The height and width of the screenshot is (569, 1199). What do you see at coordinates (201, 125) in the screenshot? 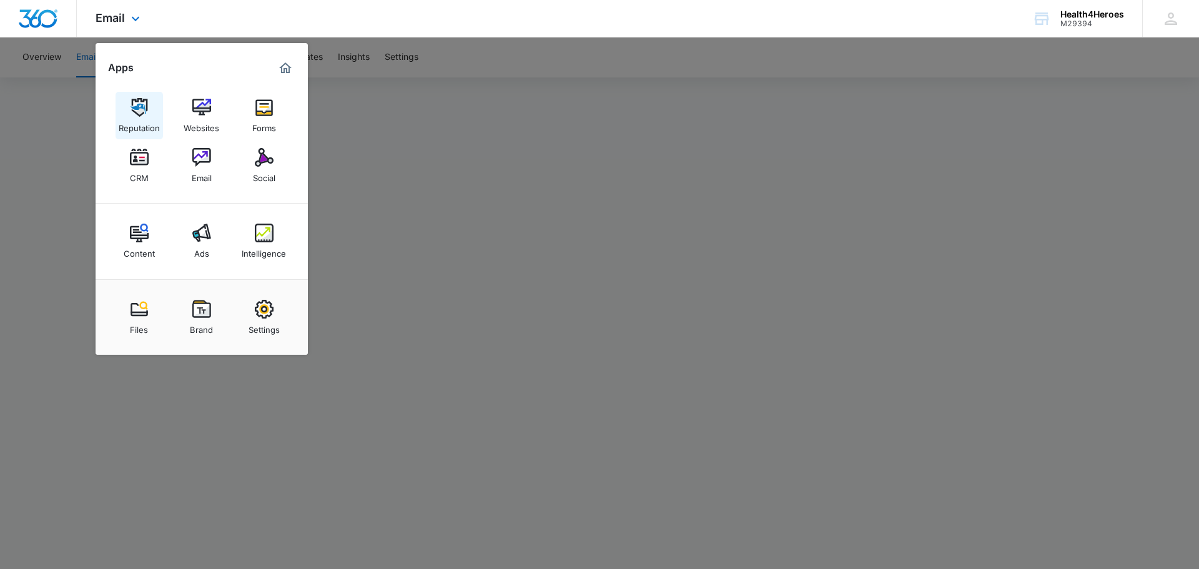
I see `div: Websites` at bounding box center [201, 125].